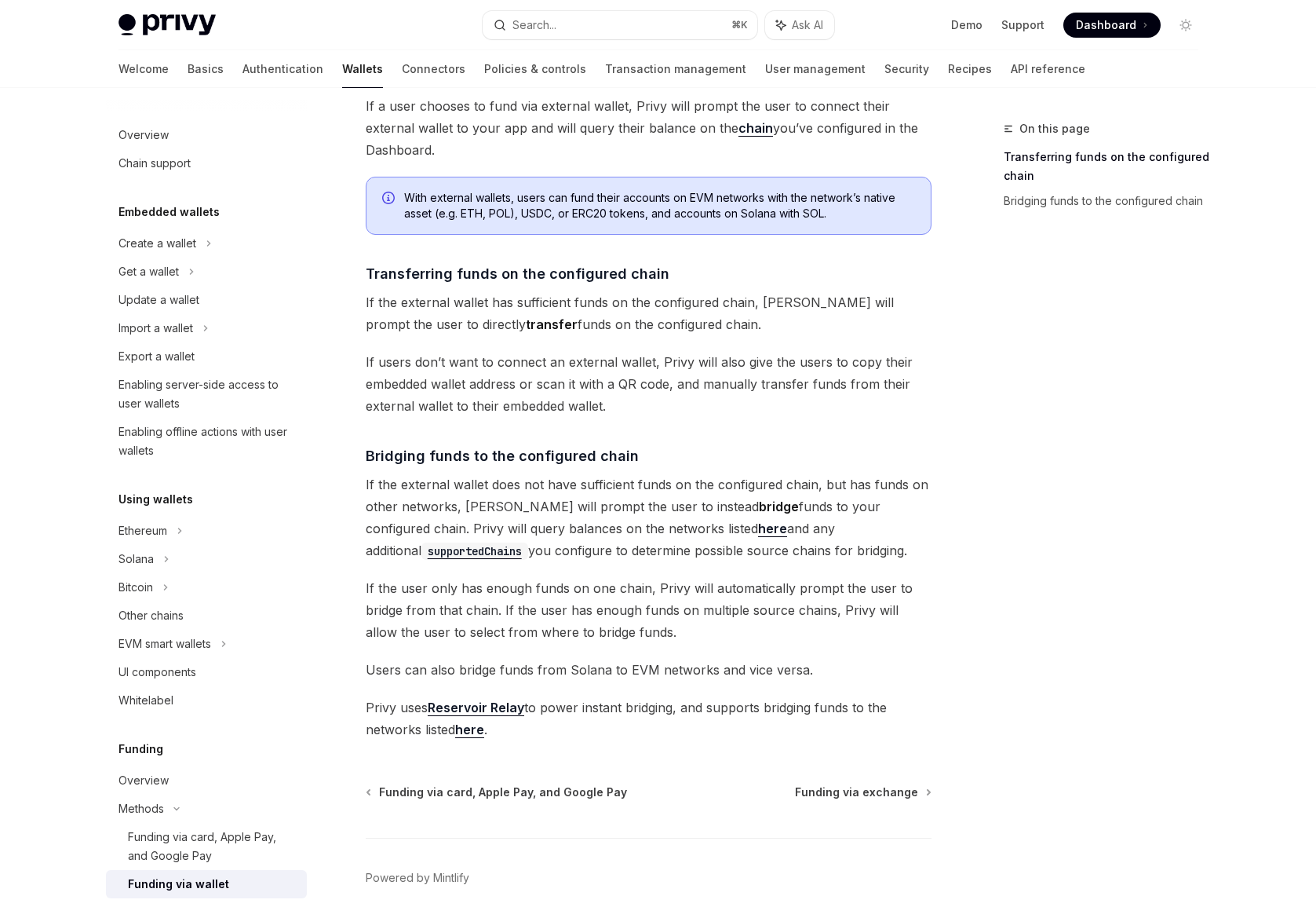 The width and height of the screenshot is (1316, 907). What do you see at coordinates (649, 384) in the screenshot?
I see `span: If users don’t want to connect an external wallet, Privy will also give the users to copy their e...` at bounding box center [649, 384].